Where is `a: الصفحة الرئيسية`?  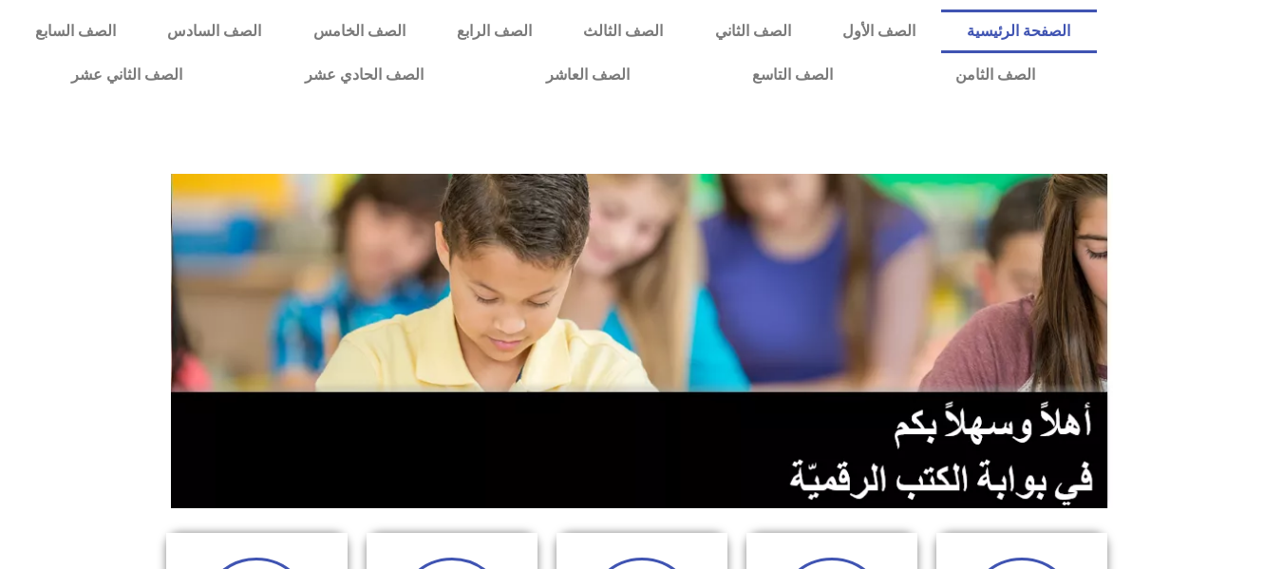
a: الصفحة الرئيسية is located at coordinates (1018, 31).